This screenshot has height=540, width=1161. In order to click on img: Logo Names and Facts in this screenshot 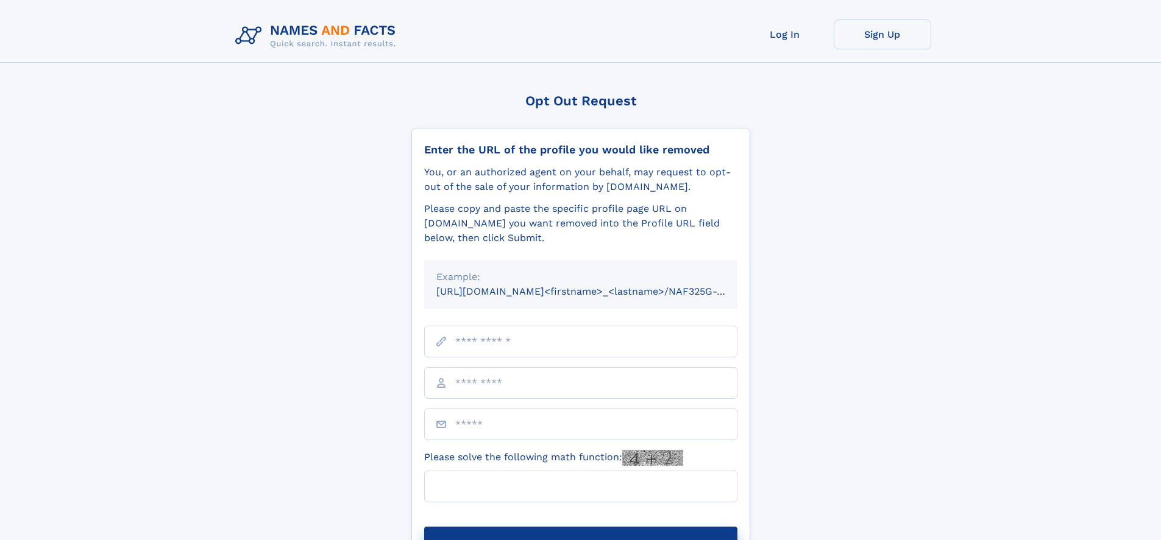, I will do `click(318, 36)`.